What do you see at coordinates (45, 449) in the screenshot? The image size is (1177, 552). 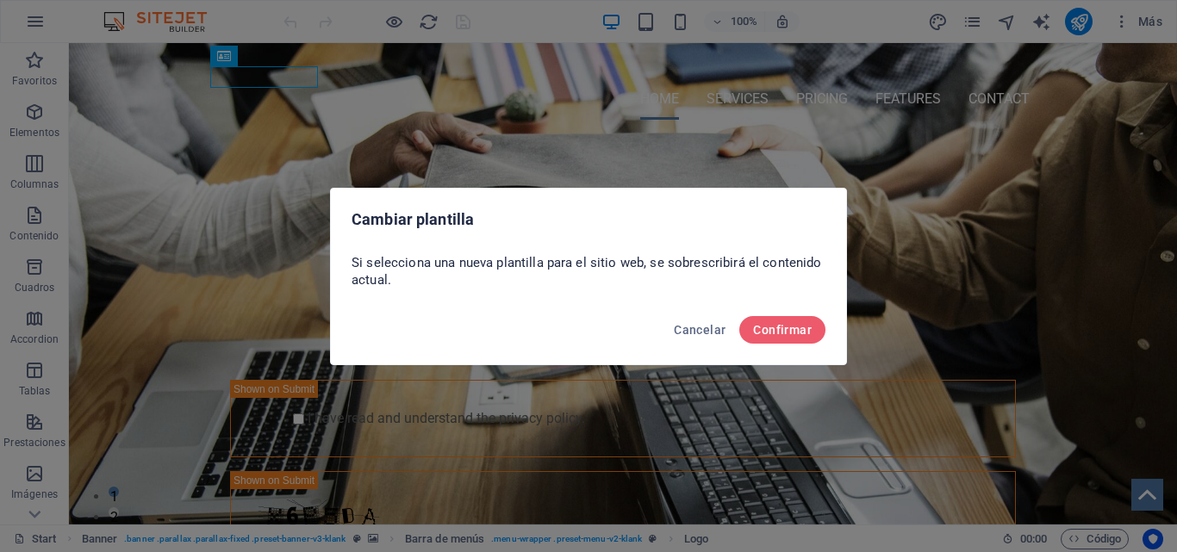 I see `button: 1` at bounding box center [45, 449].